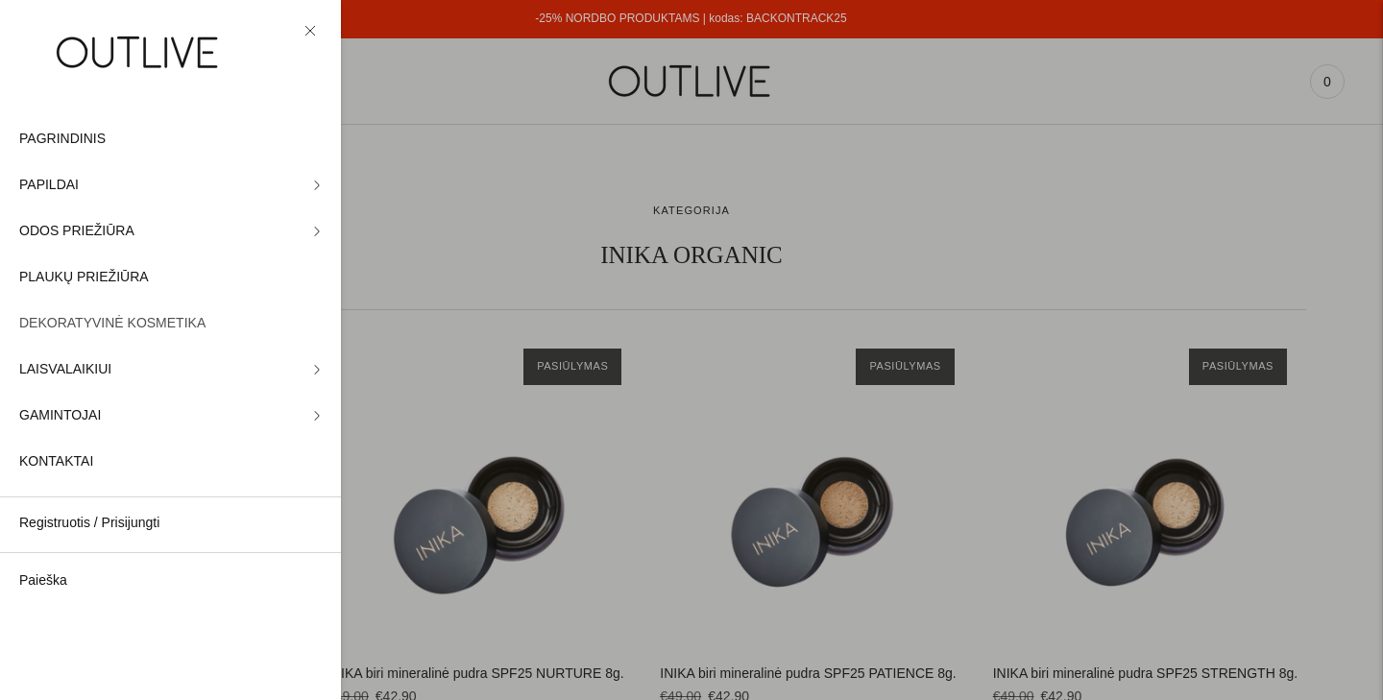 The height and width of the screenshot is (700, 1383). I want to click on span: PAPILDAI, so click(49, 185).